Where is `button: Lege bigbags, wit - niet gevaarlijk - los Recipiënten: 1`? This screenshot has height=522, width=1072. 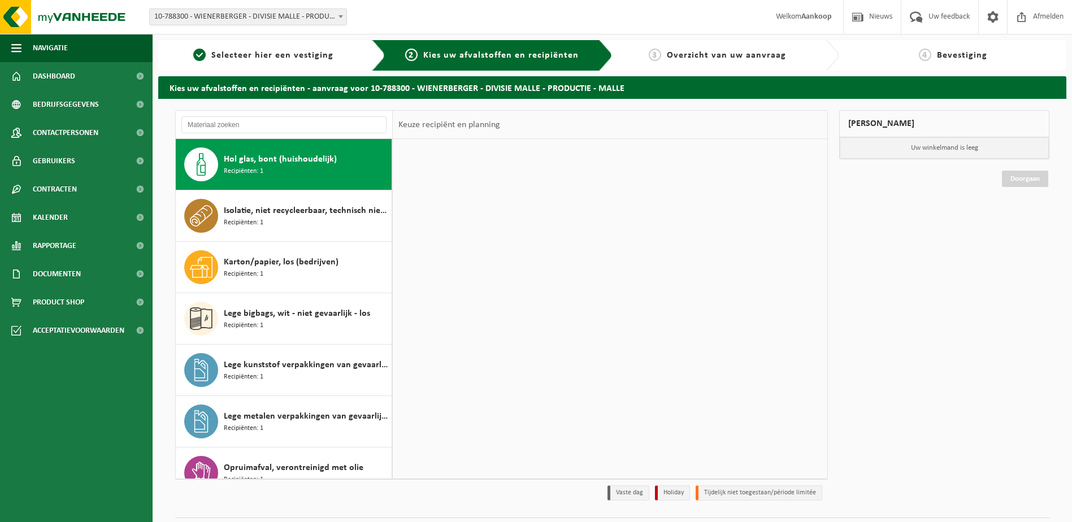 button: Lege bigbags, wit - niet gevaarlijk - los Recipiënten: 1 is located at coordinates (284, 319).